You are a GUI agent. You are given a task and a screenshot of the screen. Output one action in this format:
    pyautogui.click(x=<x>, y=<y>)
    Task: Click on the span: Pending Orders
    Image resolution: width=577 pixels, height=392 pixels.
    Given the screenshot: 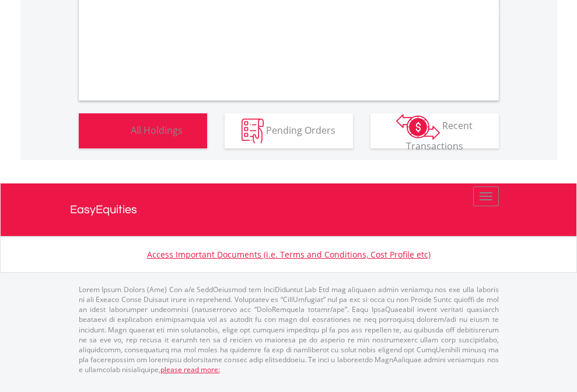 What is the action you would take?
    pyautogui.click(x=300, y=130)
    